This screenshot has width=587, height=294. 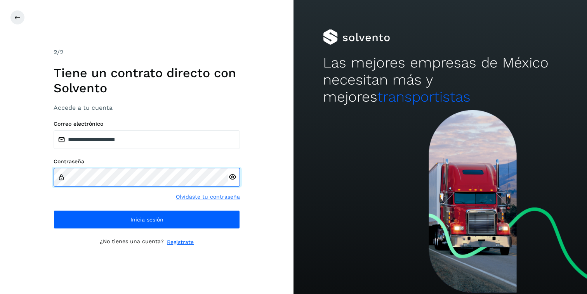 What do you see at coordinates (147, 220) in the screenshot?
I see `span: Inicia sesión` at bounding box center [147, 220].